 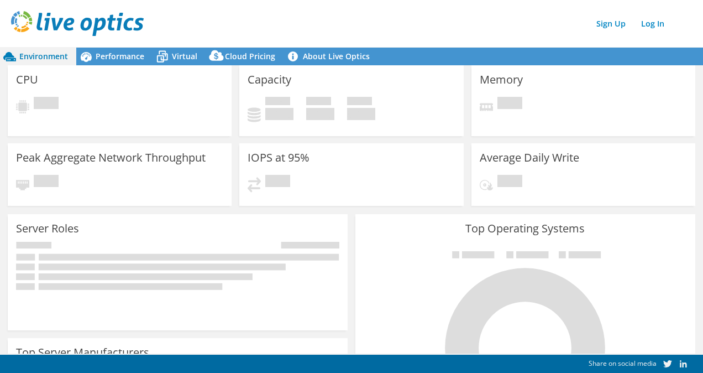 What do you see at coordinates (48, 228) in the screenshot?
I see `h3: Server Roles` at bounding box center [48, 228].